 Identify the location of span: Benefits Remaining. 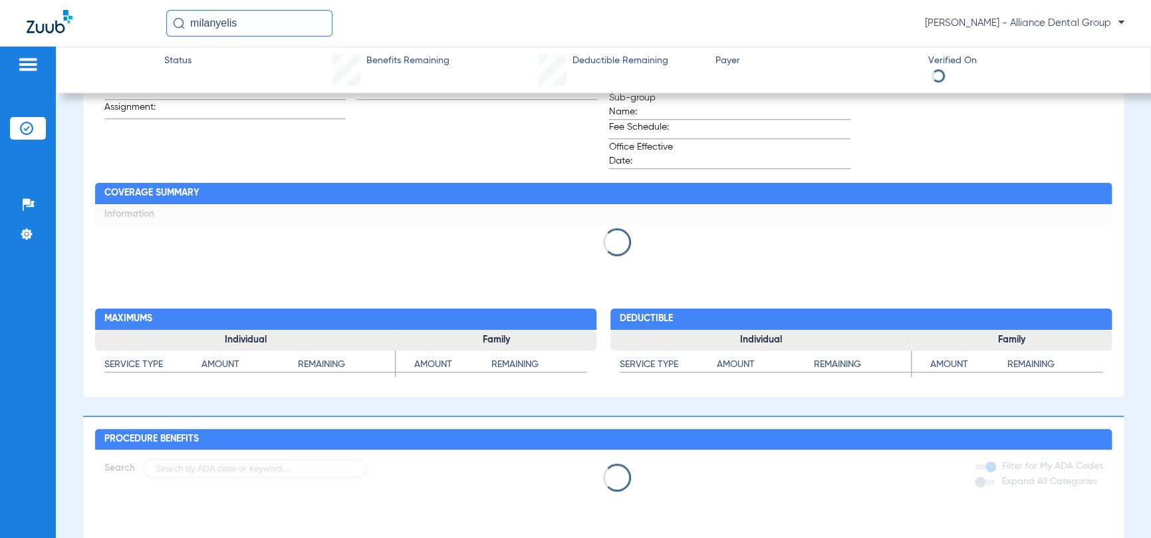
(407, 61).